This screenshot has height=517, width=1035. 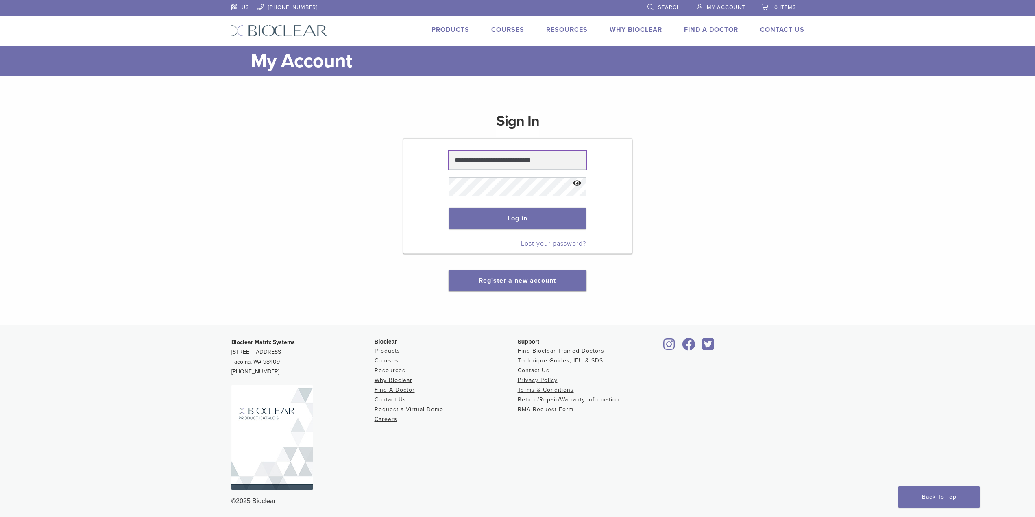 What do you see at coordinates (517, 281) in the screenshot?
I see `button: Register a new account` at bounding box center [517, 281].